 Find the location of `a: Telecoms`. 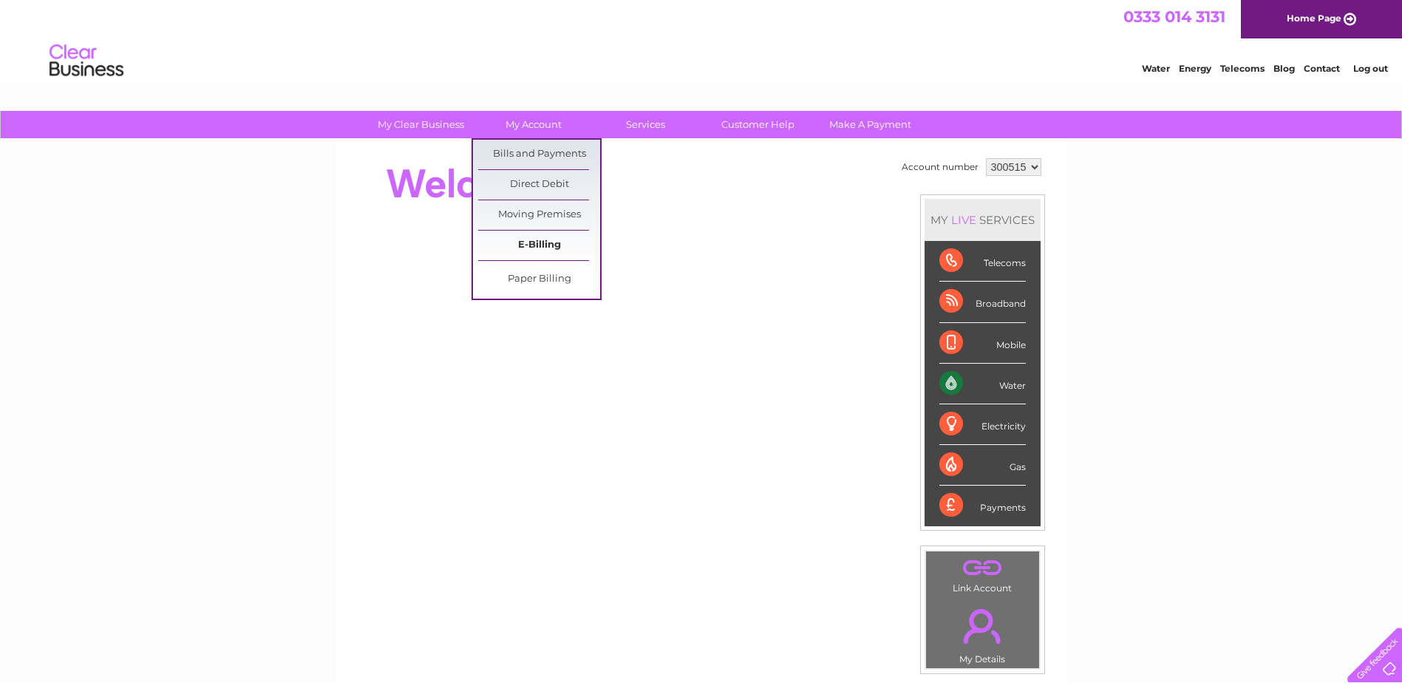

a: Telecoms is located at coordinates (1242, 68).